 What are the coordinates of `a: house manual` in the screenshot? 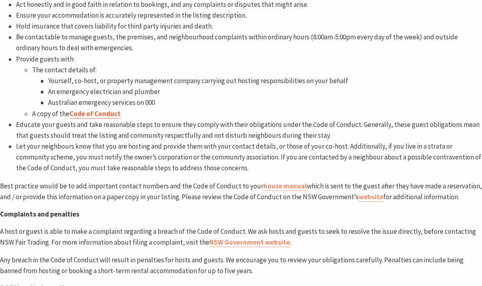 It's located at (285, 186).